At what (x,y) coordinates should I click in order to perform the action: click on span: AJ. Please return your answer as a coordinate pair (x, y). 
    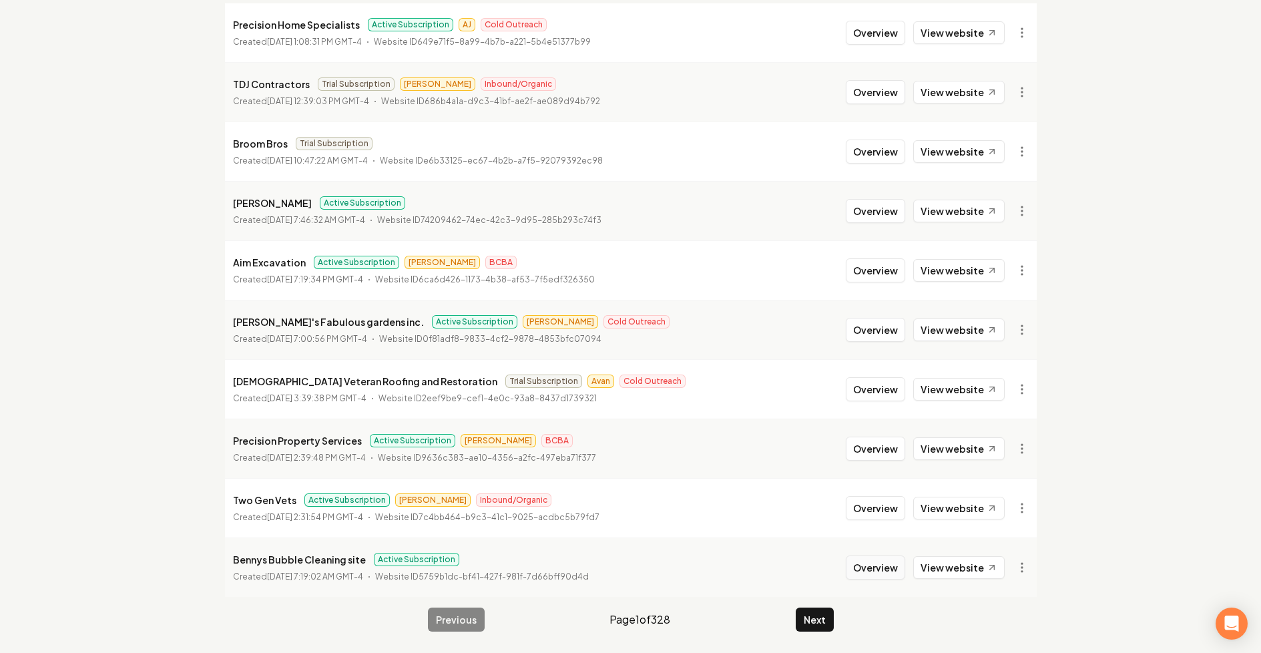
    Looking at the image, I should click on (467, 25).